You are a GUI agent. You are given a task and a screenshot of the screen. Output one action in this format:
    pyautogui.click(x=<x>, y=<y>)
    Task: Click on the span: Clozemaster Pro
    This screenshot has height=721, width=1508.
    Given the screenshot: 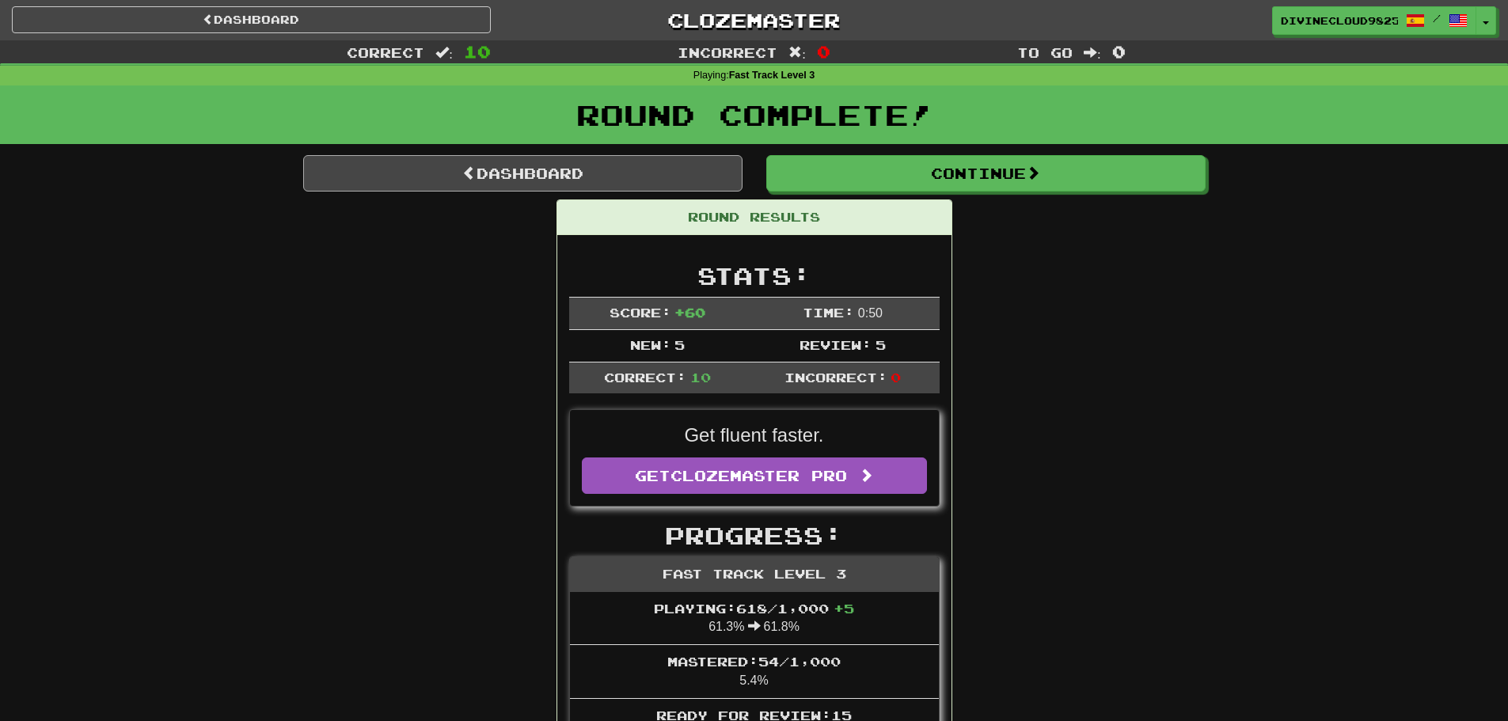 What is the action you would take?
    pyautogui.click(x=758, y=476)
    